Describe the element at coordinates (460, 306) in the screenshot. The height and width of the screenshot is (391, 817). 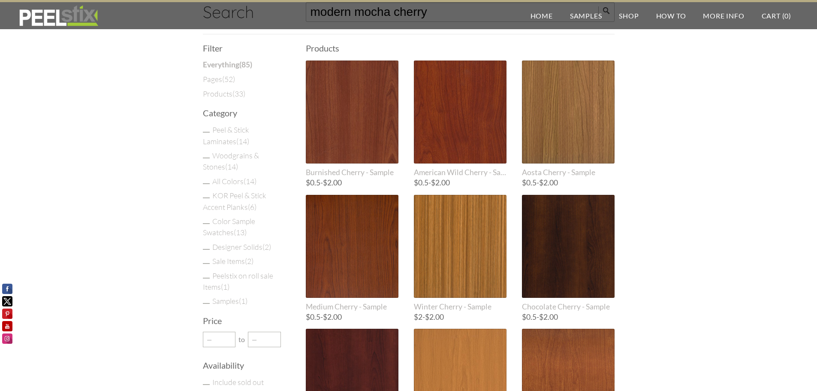
I see `span: Winter Cherry - Sample` at that location.